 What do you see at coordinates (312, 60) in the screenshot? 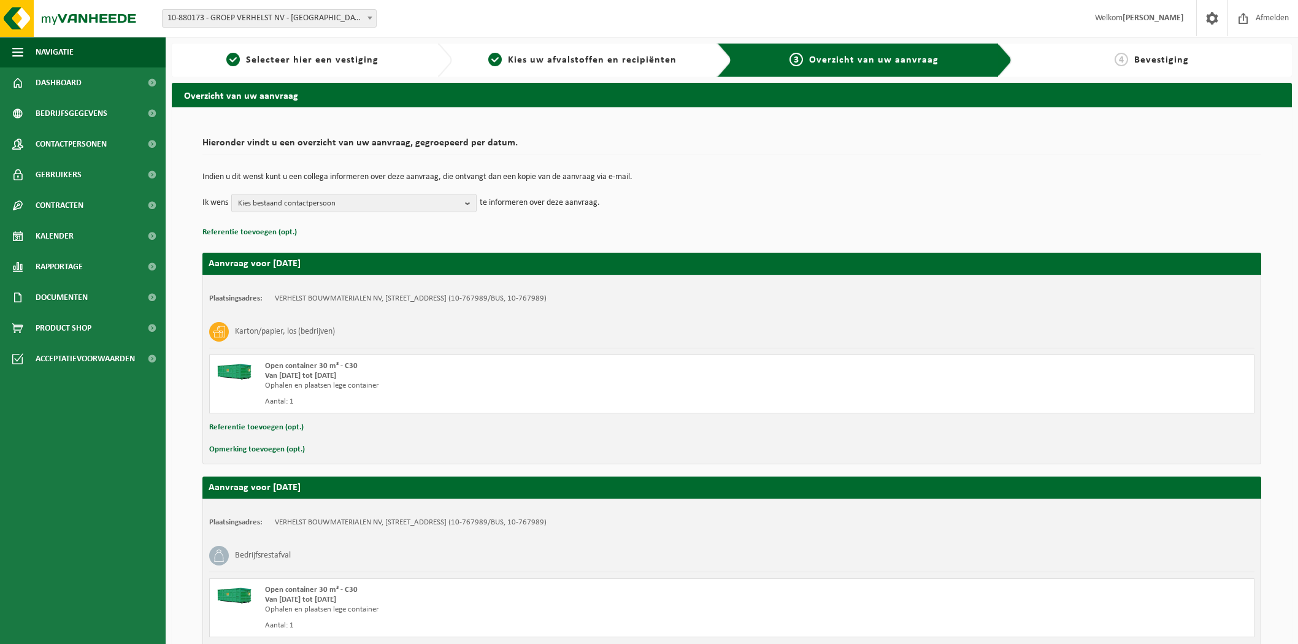
I see `span: Selecteer hier een vestiging` at bounding box center [312, 60].